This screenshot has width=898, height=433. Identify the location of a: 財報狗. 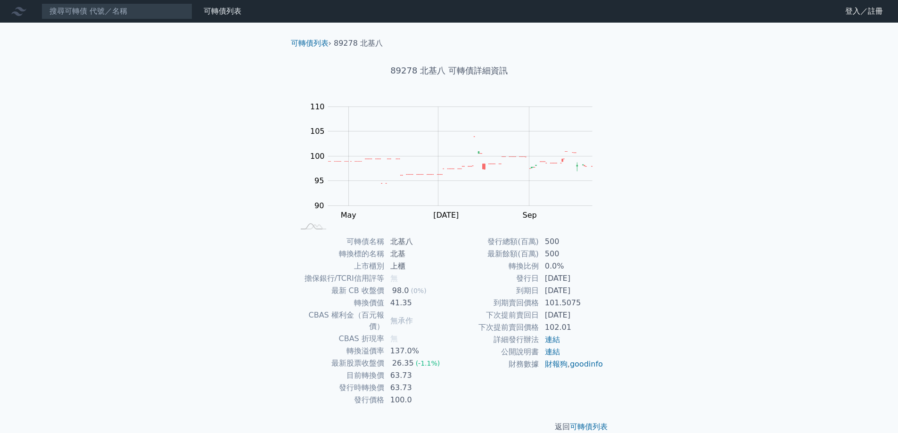
(556, 364).